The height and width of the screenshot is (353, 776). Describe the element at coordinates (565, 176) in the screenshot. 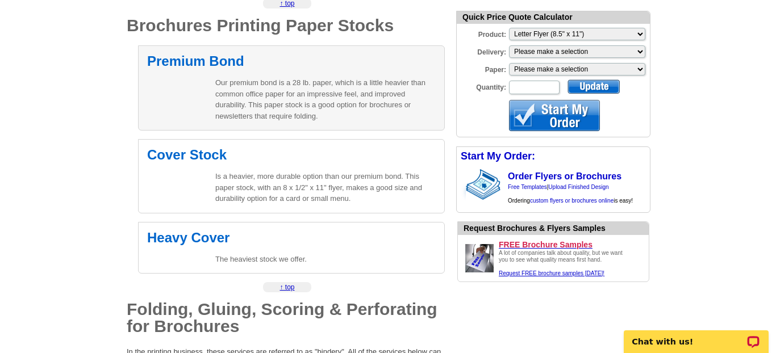

I see `a: Order Flyers or Brochures` at that location.